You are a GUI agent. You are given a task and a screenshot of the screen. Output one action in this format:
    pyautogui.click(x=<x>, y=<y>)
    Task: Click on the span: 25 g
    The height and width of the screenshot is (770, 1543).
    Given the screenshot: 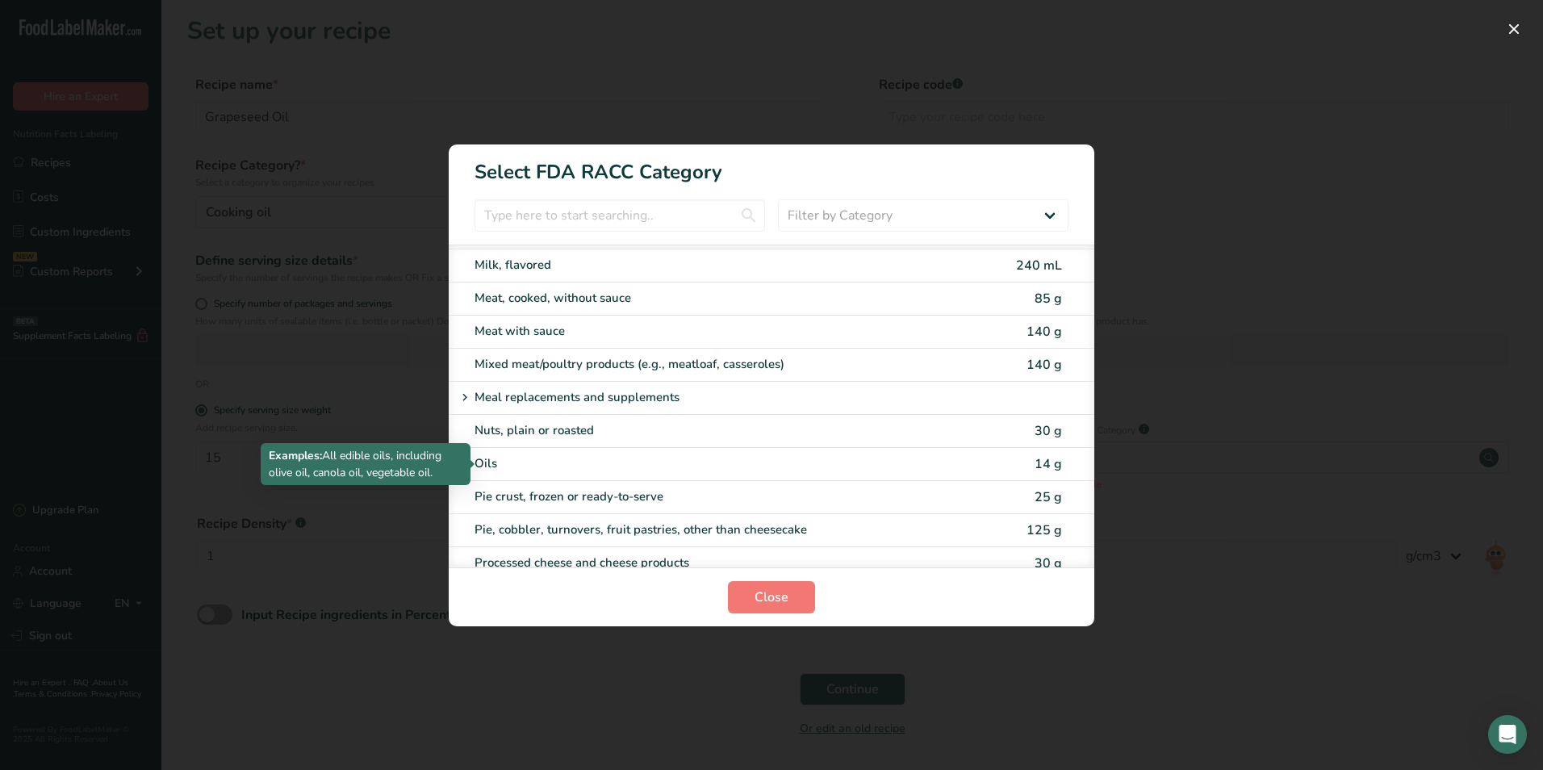 What is the action you would take?
    pyautogui.click(x=1048, y=497)
    